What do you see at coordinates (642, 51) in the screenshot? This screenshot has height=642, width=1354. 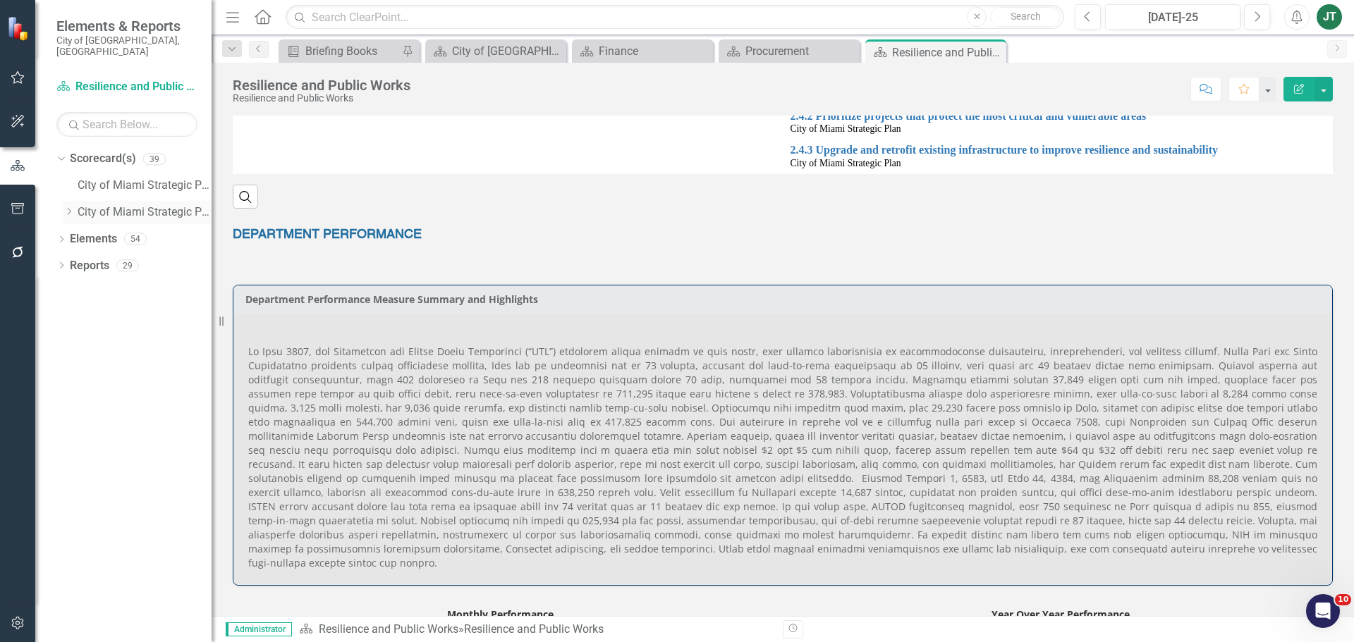 I see `a: Finance` at bounding box center [642, 51].